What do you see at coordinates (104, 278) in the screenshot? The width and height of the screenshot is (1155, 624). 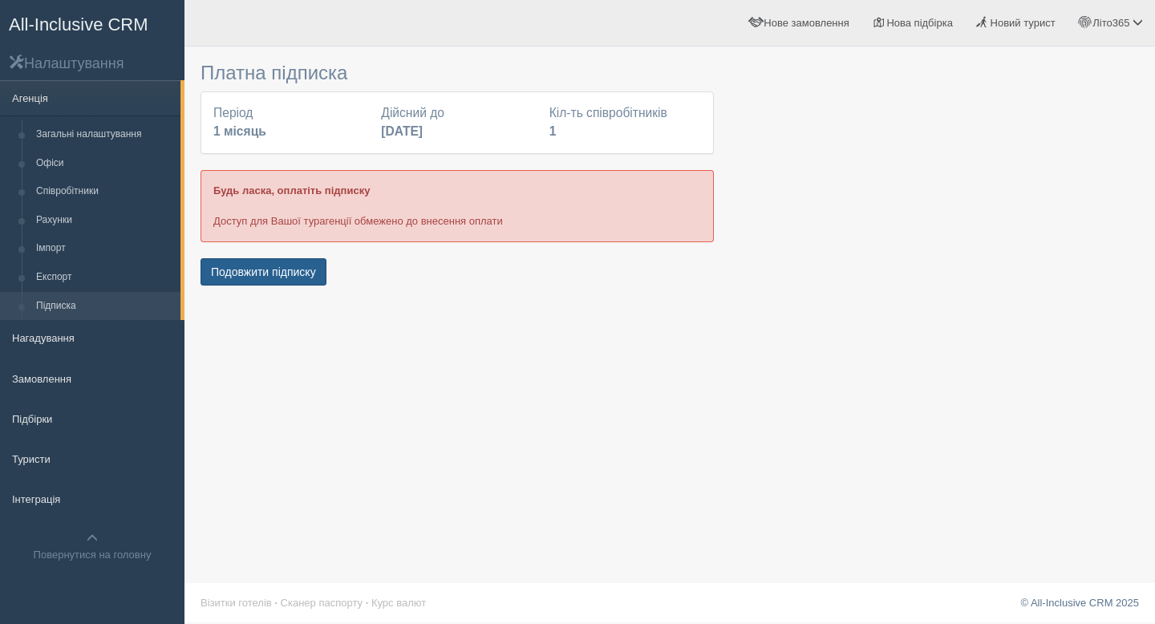 I see `a: Експорт` at bounding box center [104, 278].